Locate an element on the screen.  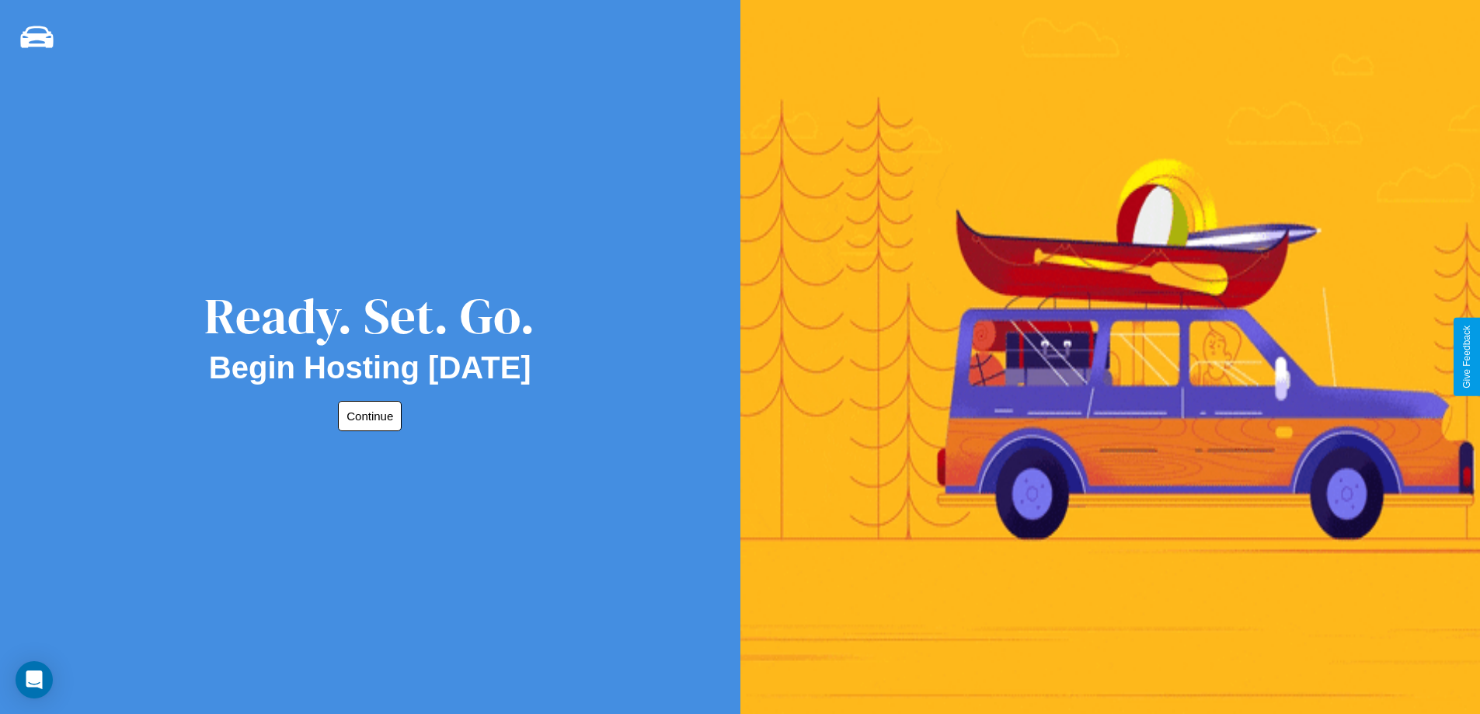
div: Ready. Set. Go. is located at coordinates (370, 315).